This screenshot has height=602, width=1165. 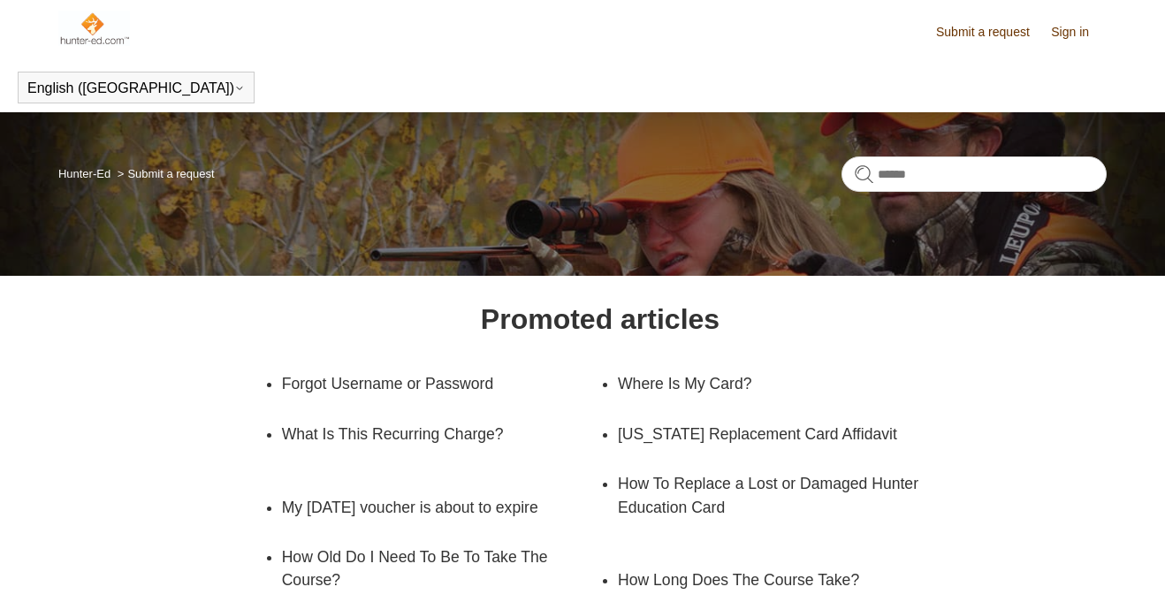 I want to click on img: Hunter-Ed Help Center home page, so click(x=94, y=28).